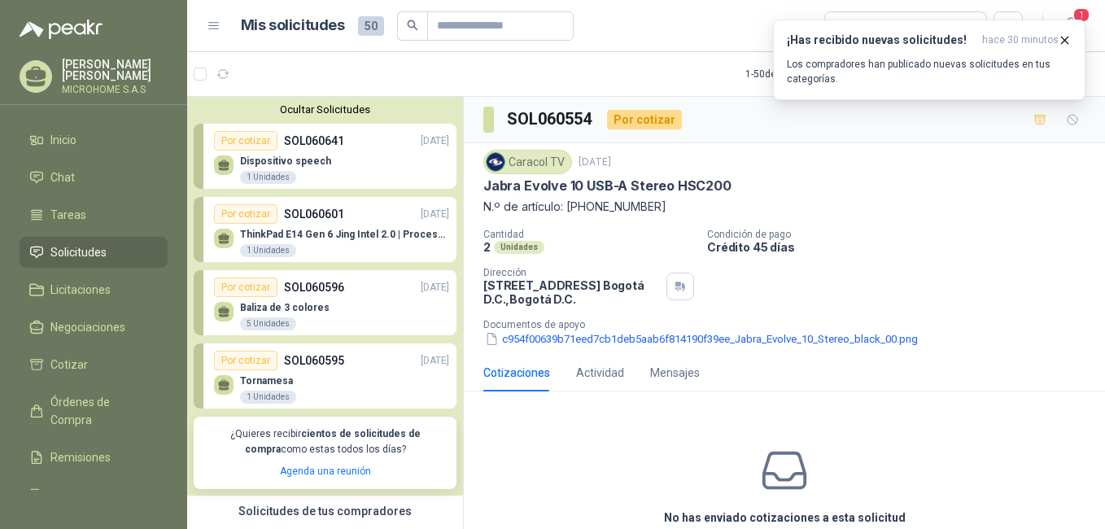  Describe the element at coordinates (881, 40) in the screenshot. I see `h3: ¡Has recibido nuevas solicitudes!` at that location.